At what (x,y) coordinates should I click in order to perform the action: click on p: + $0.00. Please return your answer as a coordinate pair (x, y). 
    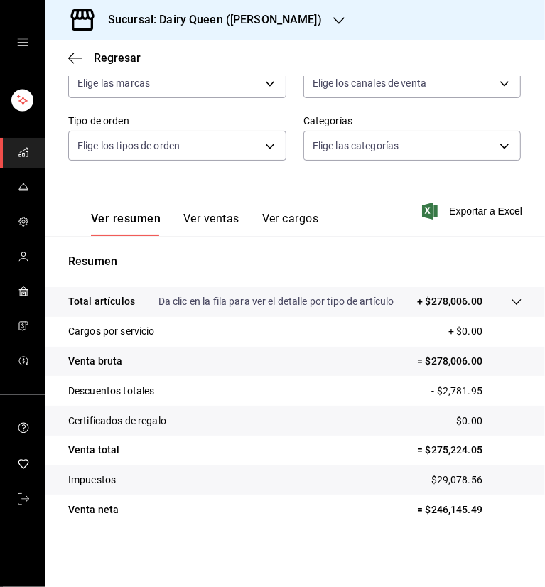
    Looking at the image, I should click on (486, 331).